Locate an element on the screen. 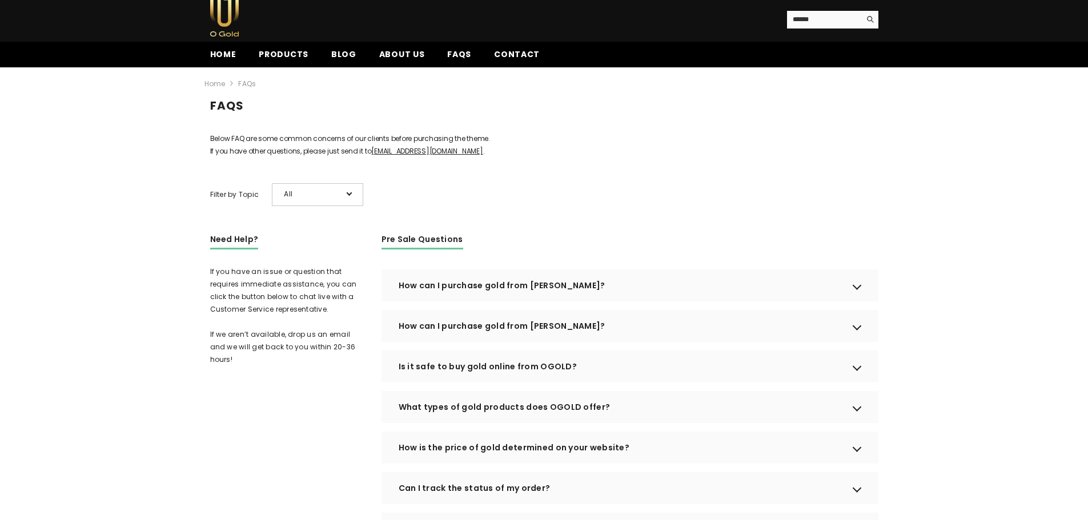 The width and height of the screenshot is (1088, 520). h1: FAQs is located at coordinates (544, 110).